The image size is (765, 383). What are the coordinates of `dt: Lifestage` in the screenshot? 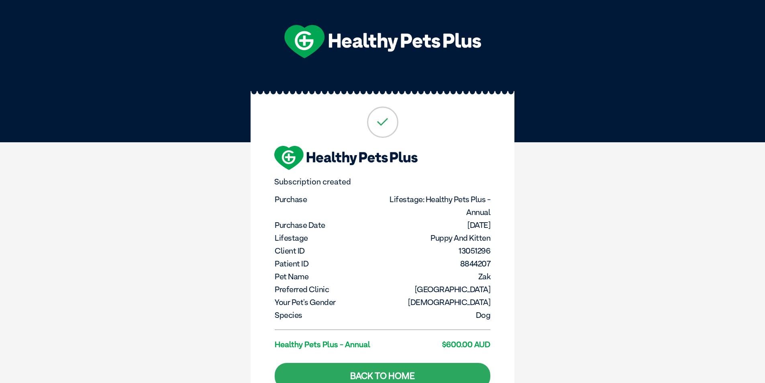 It's located at (328, 238).